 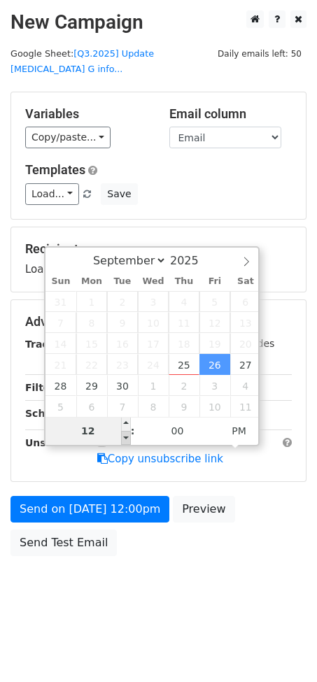 What do you see at coordinates (55, 169) in the screenshot?
I see `a: Templates` at bounding box center [55, 169].